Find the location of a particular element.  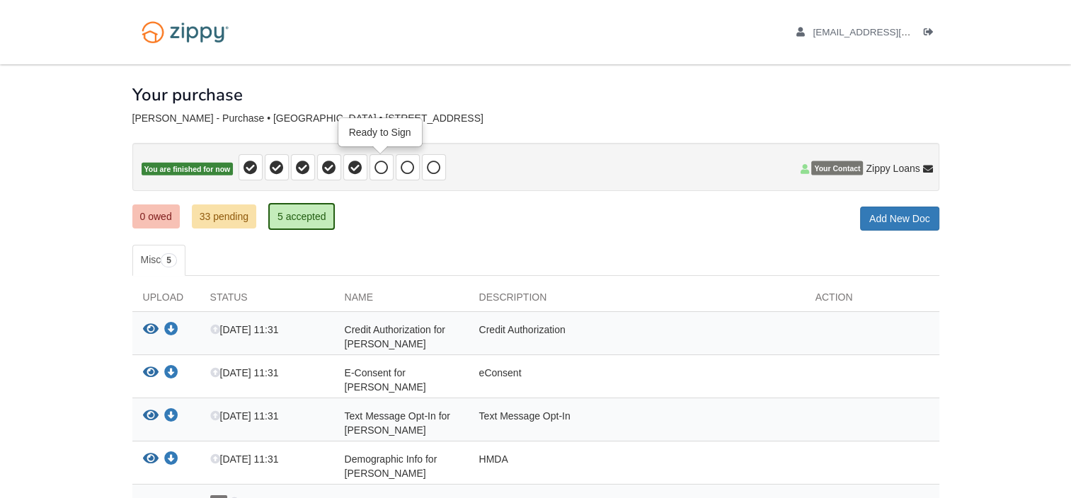

a: Download Credit Authorization for William Larson is located at coordinates (171, 331).